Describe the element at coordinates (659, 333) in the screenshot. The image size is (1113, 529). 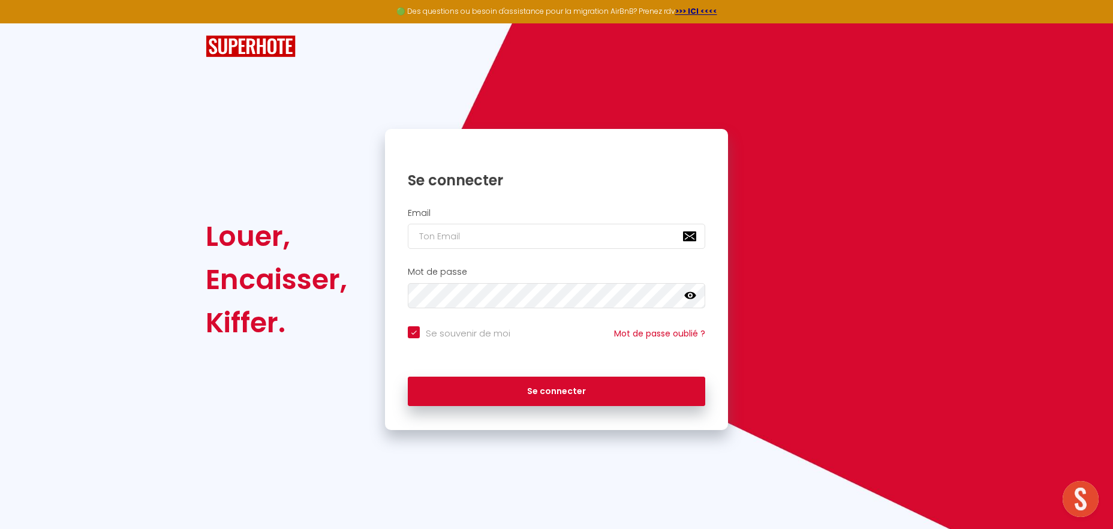
I see `a: Mot de passe oublié ?` at that location.